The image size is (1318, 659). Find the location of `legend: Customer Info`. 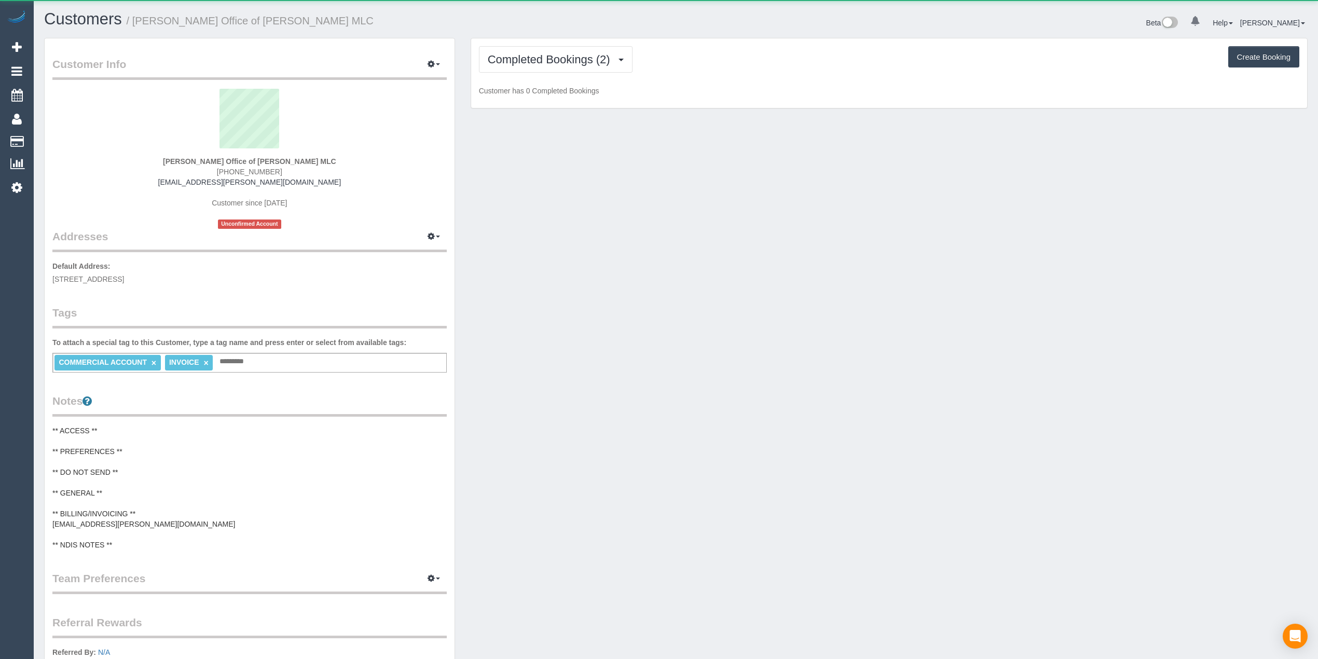

legend: Customer Info is located at coordinates (250, 68).